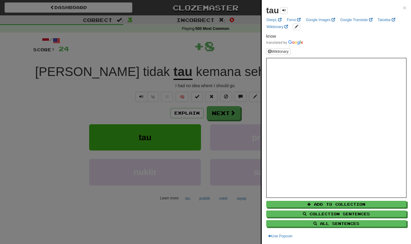  Describe the element at coordinates (320, 20) in the screenshot. I see `a: Google Images` at that location.